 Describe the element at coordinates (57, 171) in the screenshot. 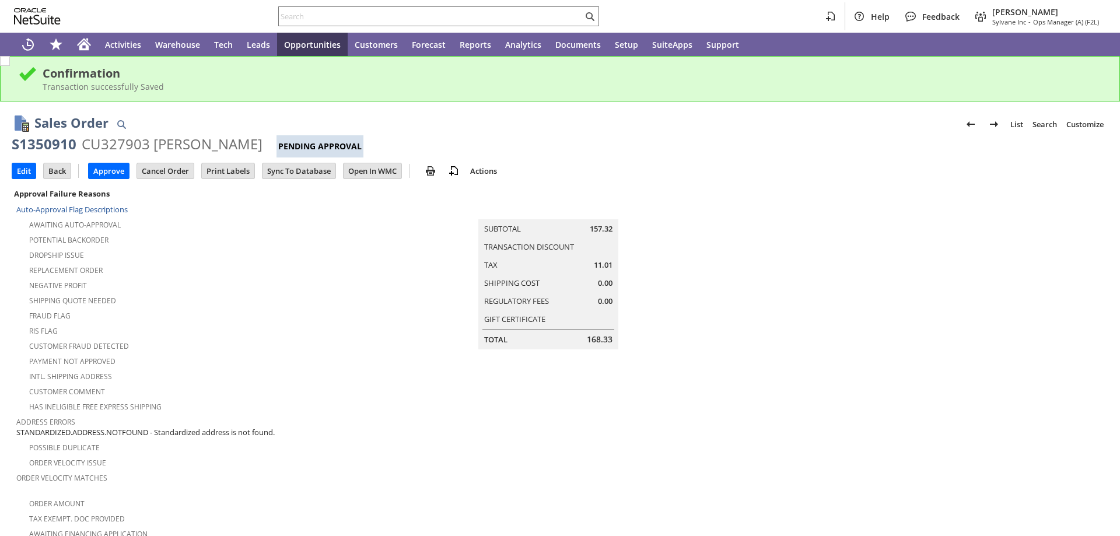

I see `input: Back` at that location.